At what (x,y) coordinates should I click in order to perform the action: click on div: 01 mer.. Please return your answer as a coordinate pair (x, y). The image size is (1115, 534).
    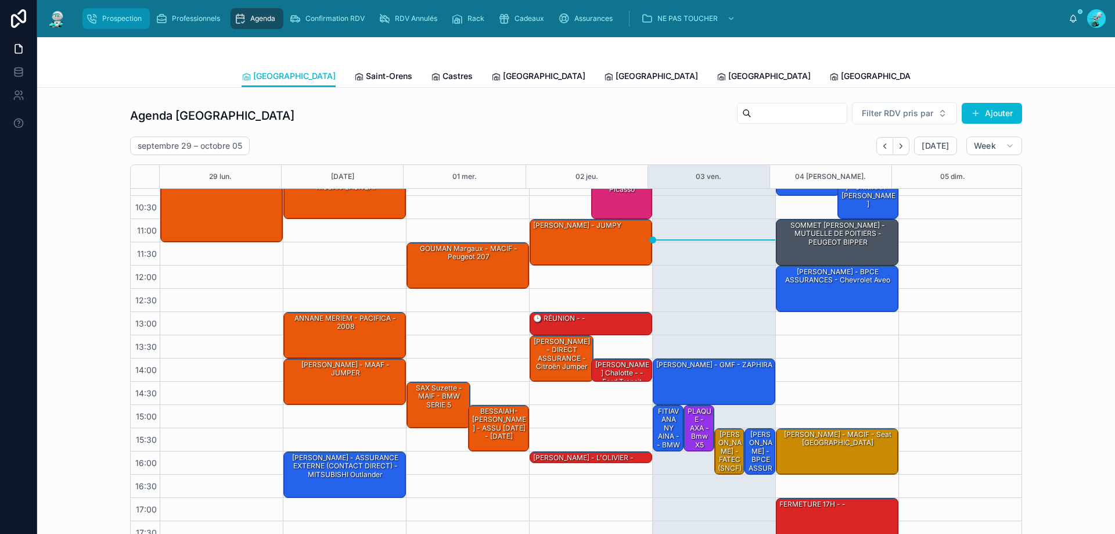
    Looking at the image, I should click on (464, 176).